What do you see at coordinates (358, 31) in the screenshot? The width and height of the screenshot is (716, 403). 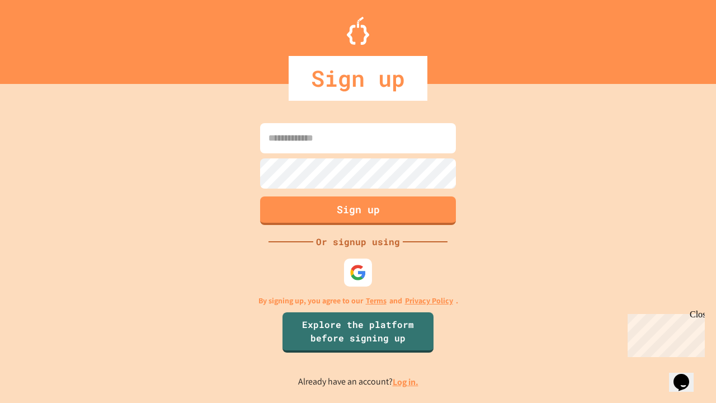 I see `img: Logo.svg` at bounding box center [358, 31].